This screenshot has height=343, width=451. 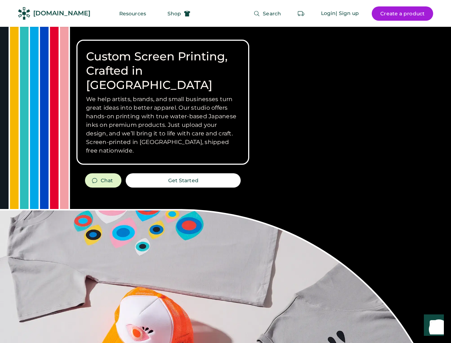 What do you see at coordinates (301, 14) in the screenshot?
I see `button: Retrieve an order` at bounding box center [301, 14].